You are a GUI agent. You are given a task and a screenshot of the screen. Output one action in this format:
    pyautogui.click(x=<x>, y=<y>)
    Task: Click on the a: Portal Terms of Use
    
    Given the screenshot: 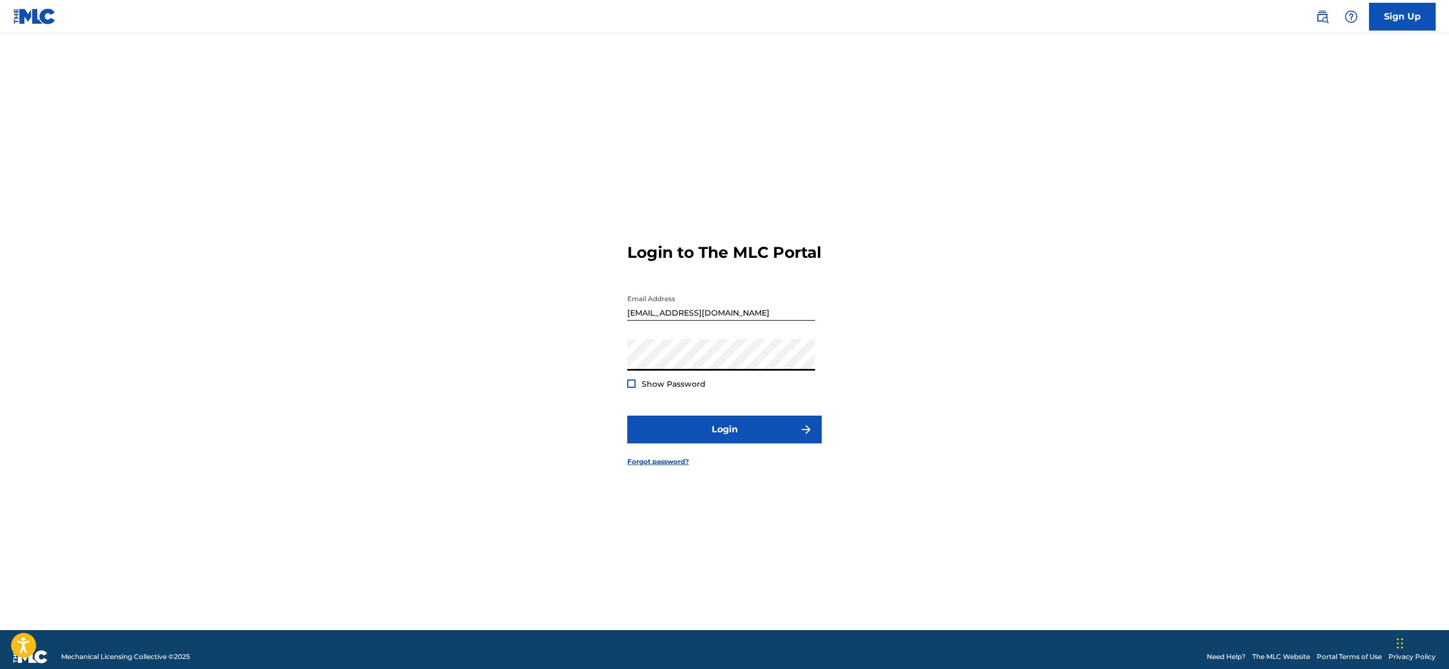 What is the action you would take?
    pyautogui.click(x=1349, y=657)
    